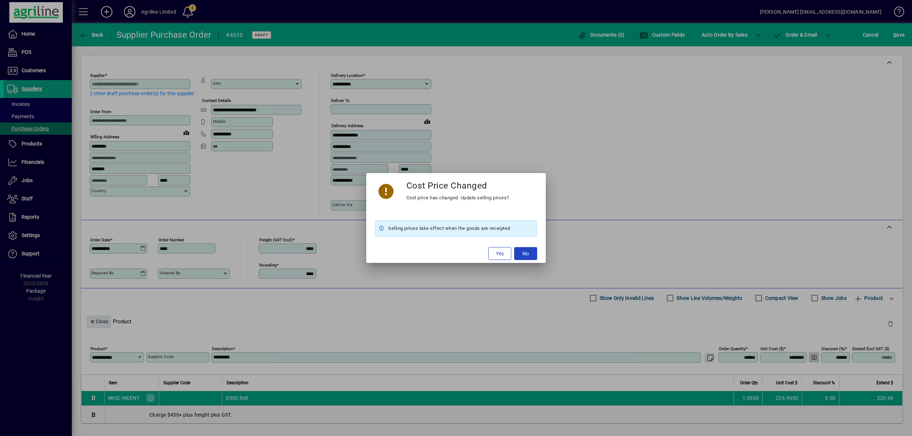 Image resolution: width=912 pixels, height=436 pixels. Describe the element at coordinates (500, 253) in the screenshot. I see `span: Yes` at that location.